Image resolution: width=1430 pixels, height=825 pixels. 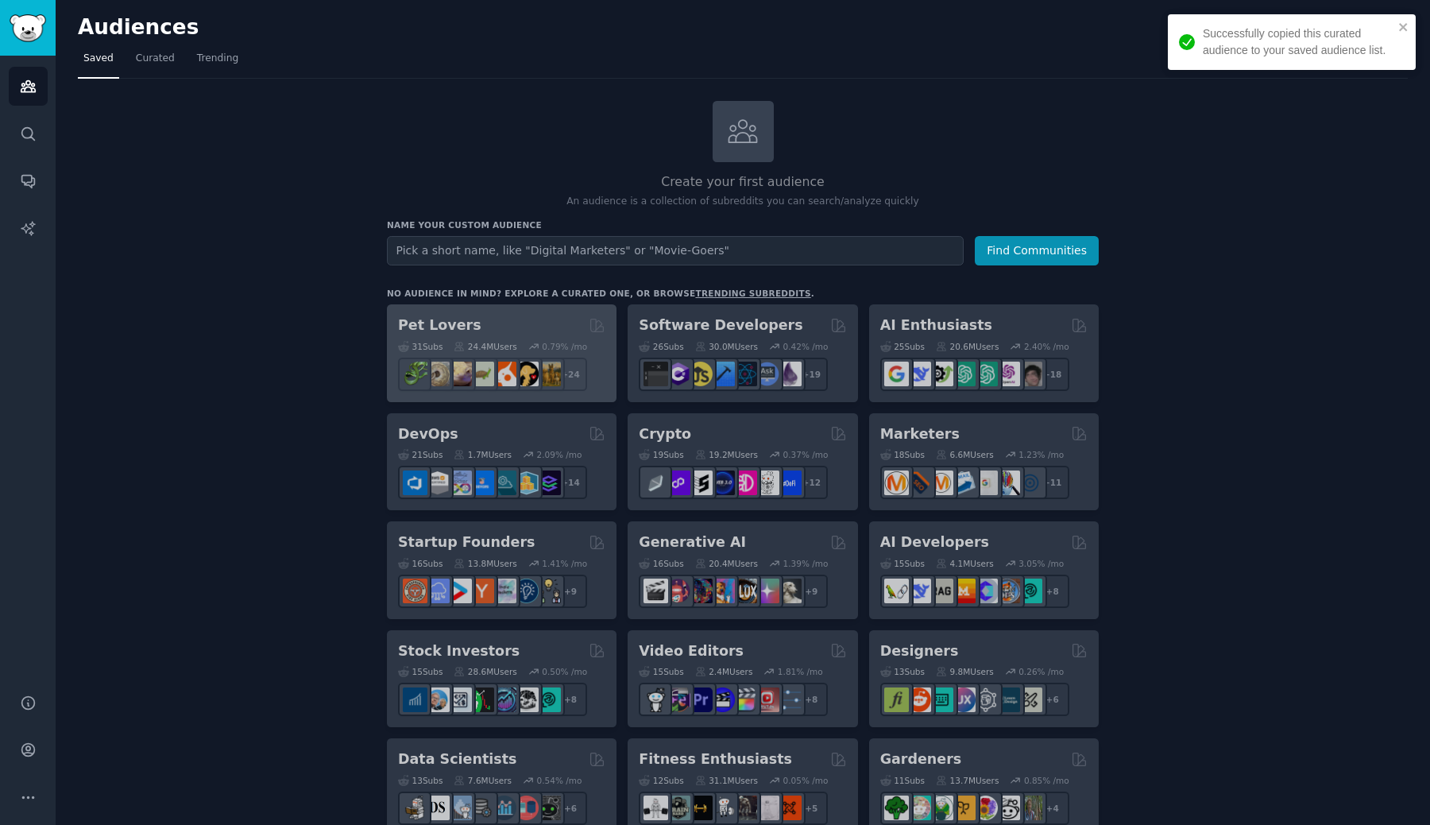 What do you see at coordinates (1404, 27) in the screenshot?
I see `button: close` at bounding box center [1404, 27].